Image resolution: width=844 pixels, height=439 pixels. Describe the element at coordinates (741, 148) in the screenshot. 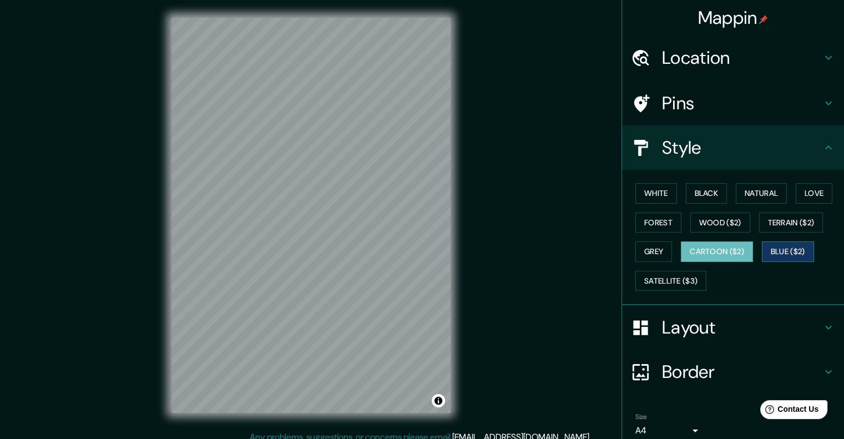

I see `h4: Style` at that location.